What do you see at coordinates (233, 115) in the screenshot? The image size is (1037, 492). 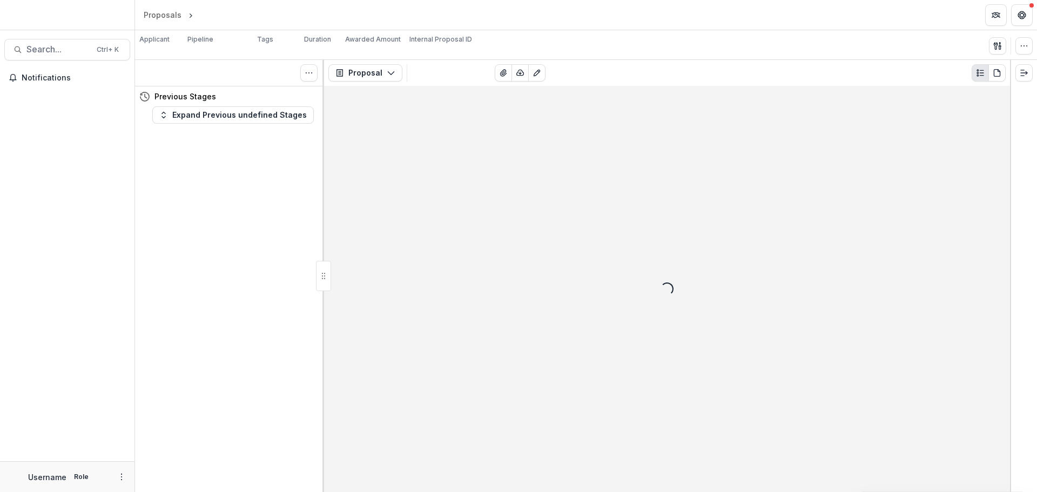 I see `button: Expand Previous undefined Stages` at bounding box center [233, 115].